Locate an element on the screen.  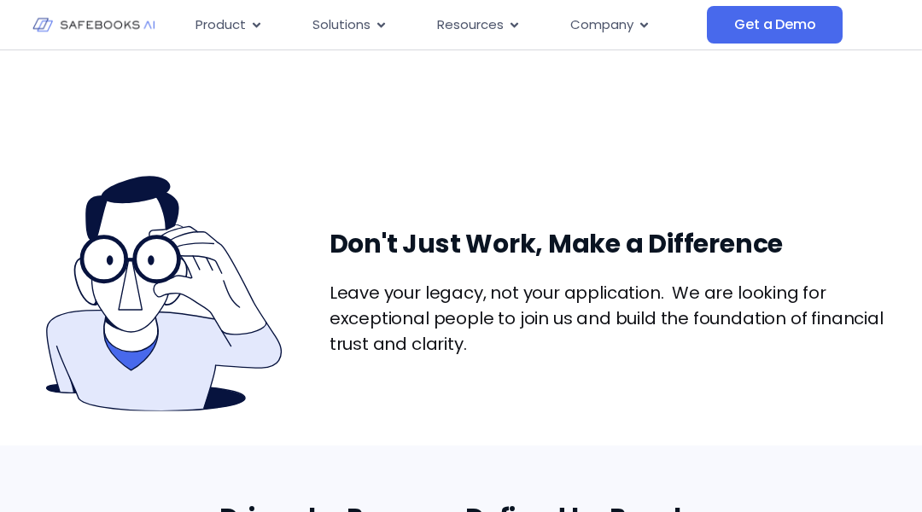
a: Get a Demo is located at coordinates (774, 25).